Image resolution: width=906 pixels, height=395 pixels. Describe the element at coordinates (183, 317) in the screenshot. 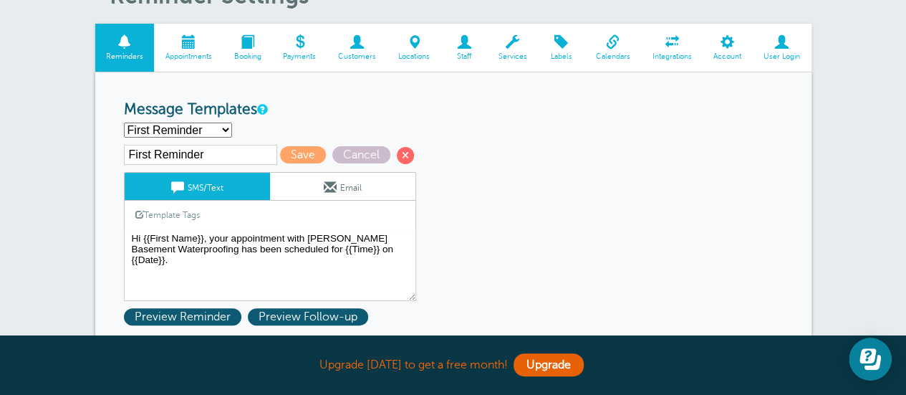

I see `span: Preview Reminder` at that location.